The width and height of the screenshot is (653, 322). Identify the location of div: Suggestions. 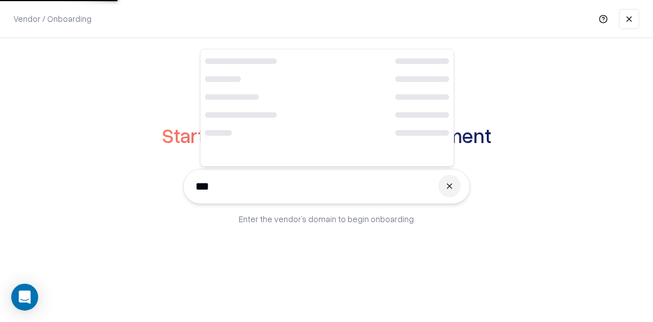
(327, 108).